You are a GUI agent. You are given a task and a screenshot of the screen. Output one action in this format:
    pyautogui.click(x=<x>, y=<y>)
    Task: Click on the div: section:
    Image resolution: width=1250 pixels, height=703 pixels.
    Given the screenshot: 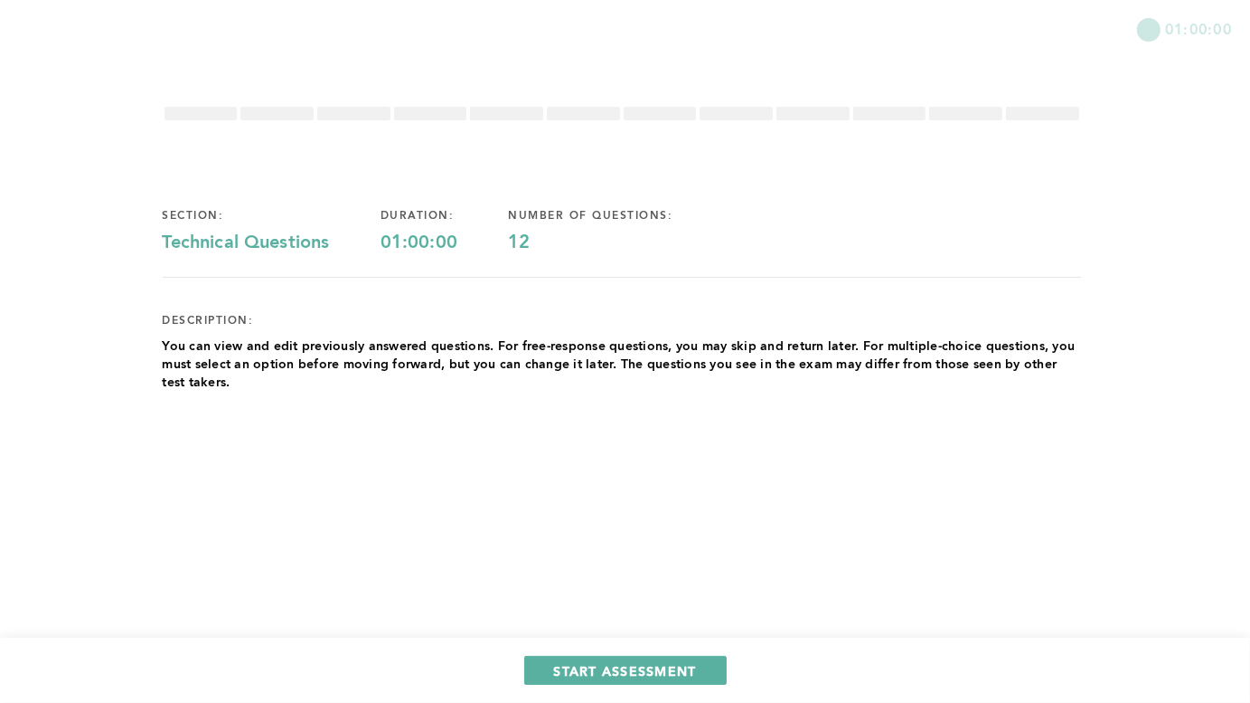 What is the action you would take?
    pyautogui.click(x=271, y=216)
    